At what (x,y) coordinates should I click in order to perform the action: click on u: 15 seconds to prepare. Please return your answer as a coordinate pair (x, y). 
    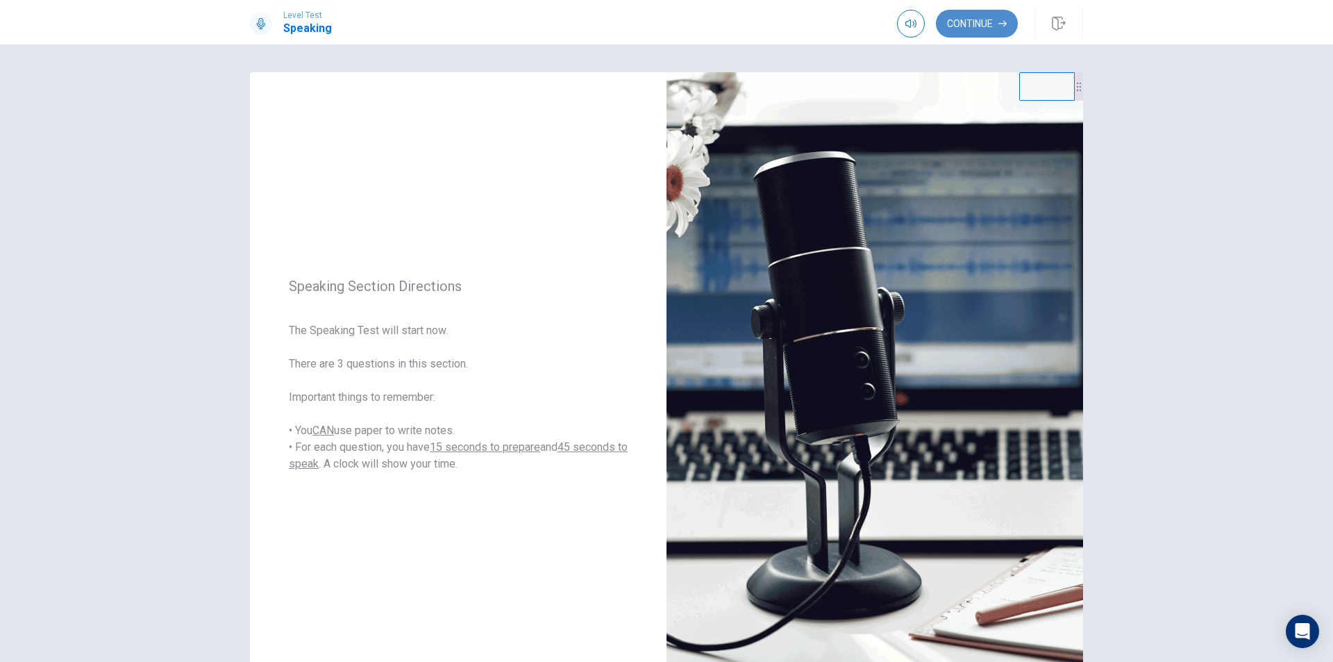
    Looking at the image, I should click on (485, 447).